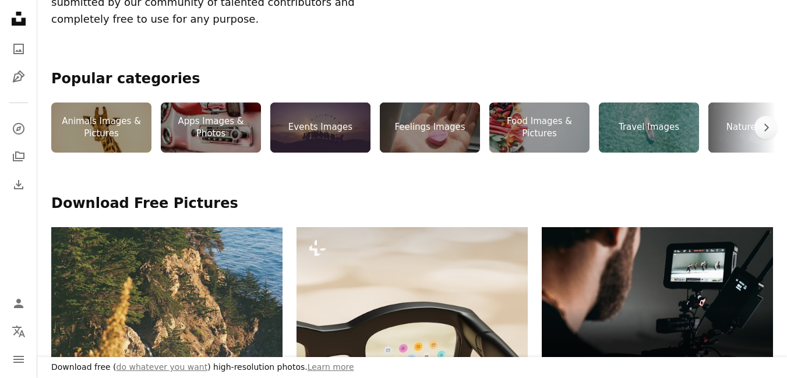 Image resolution: width=787 pixels, height=378 pixels. Describe the element at coordinates (19, 303) in the screenshot. I see `a: Log in / Sign up` at that location.